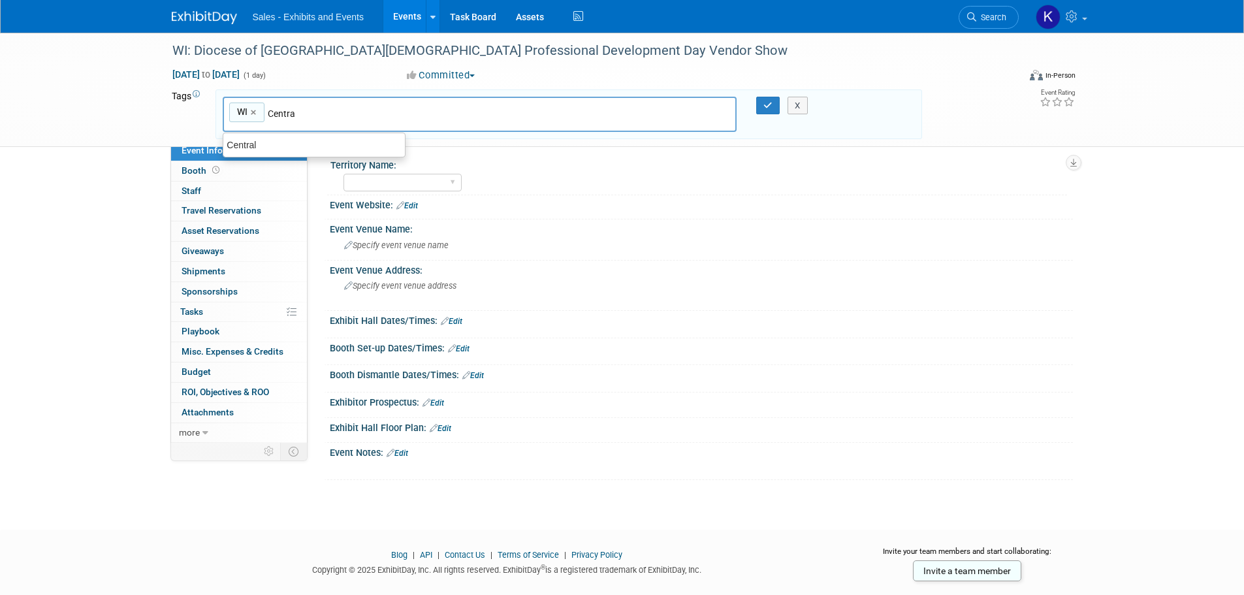  Describe the element at coordinates (208, 412) in the screenshot. I see `span: Attachments` at that location.